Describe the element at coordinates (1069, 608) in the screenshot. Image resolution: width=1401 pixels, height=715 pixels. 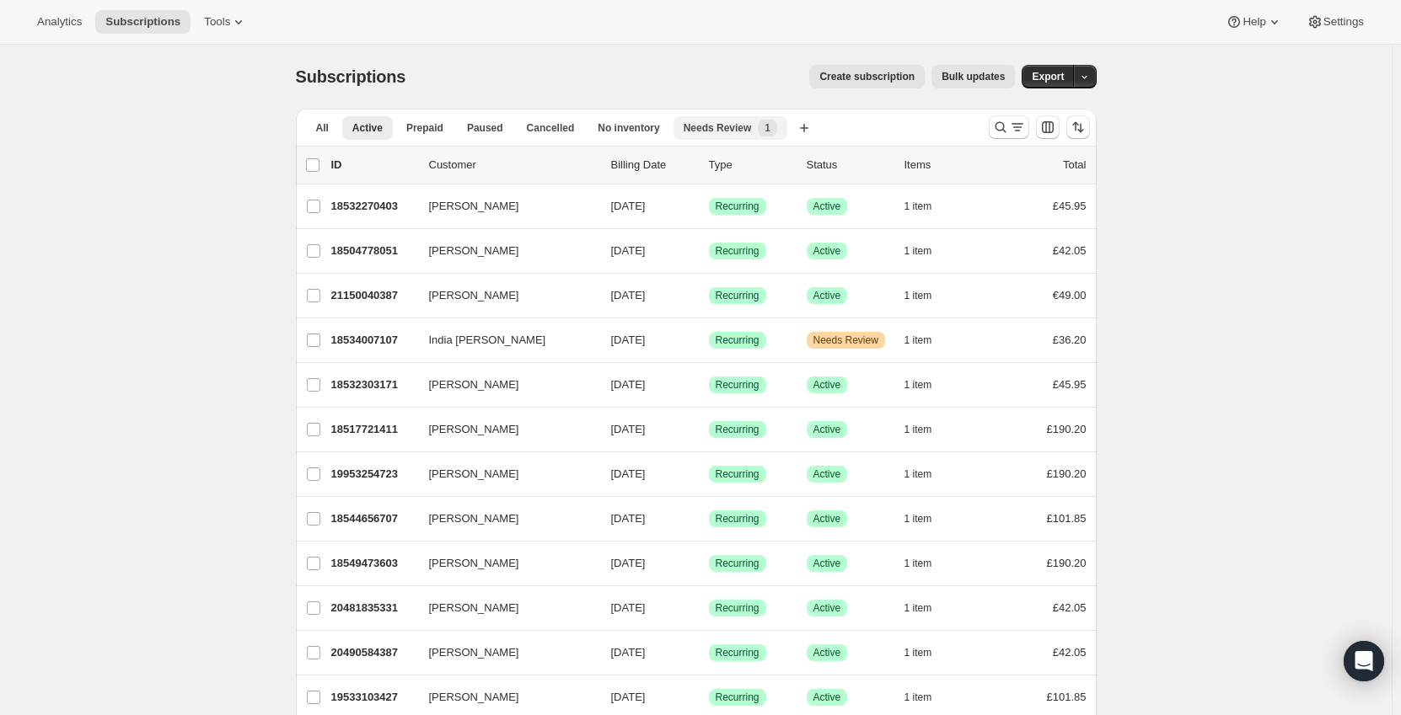
I see `span: £42.05` at that location.